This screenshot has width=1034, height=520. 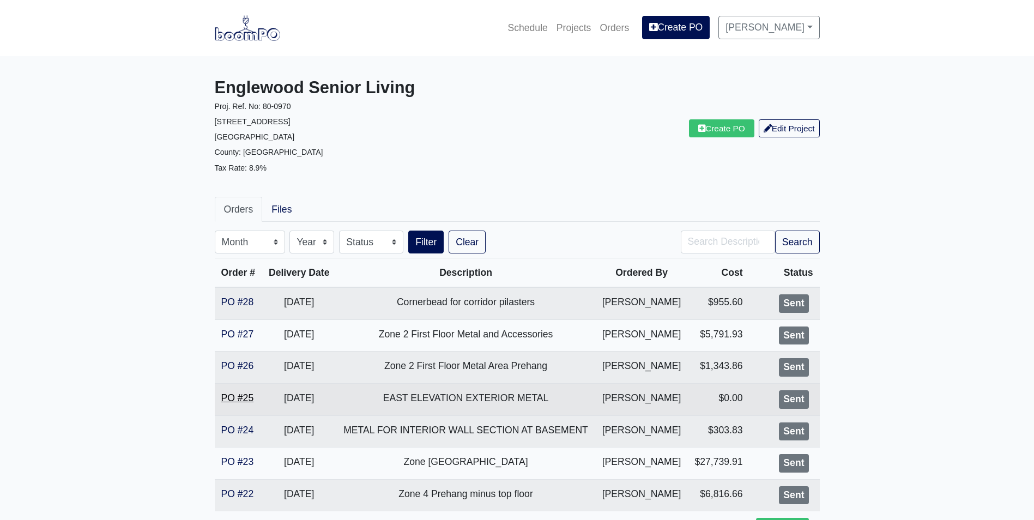 What do you see at coordinates (238, 366) in the screenshot?
I see `a: PO #26` at bounding box center [238, 366].